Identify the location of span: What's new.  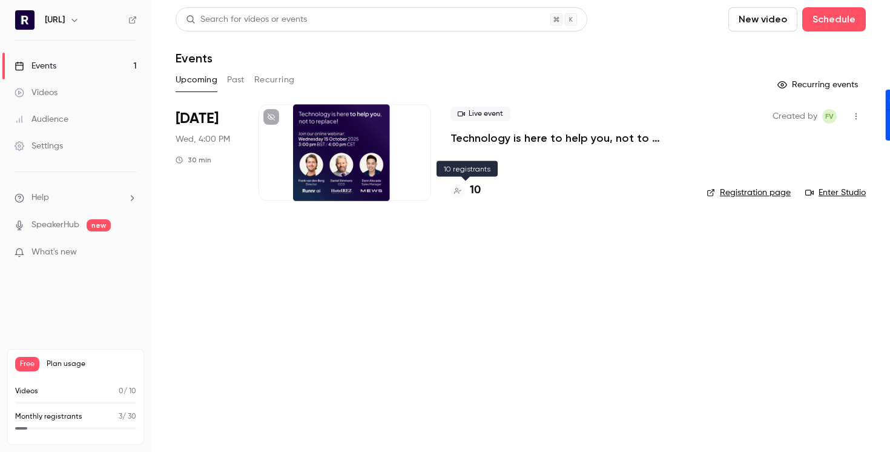
(54, 252).